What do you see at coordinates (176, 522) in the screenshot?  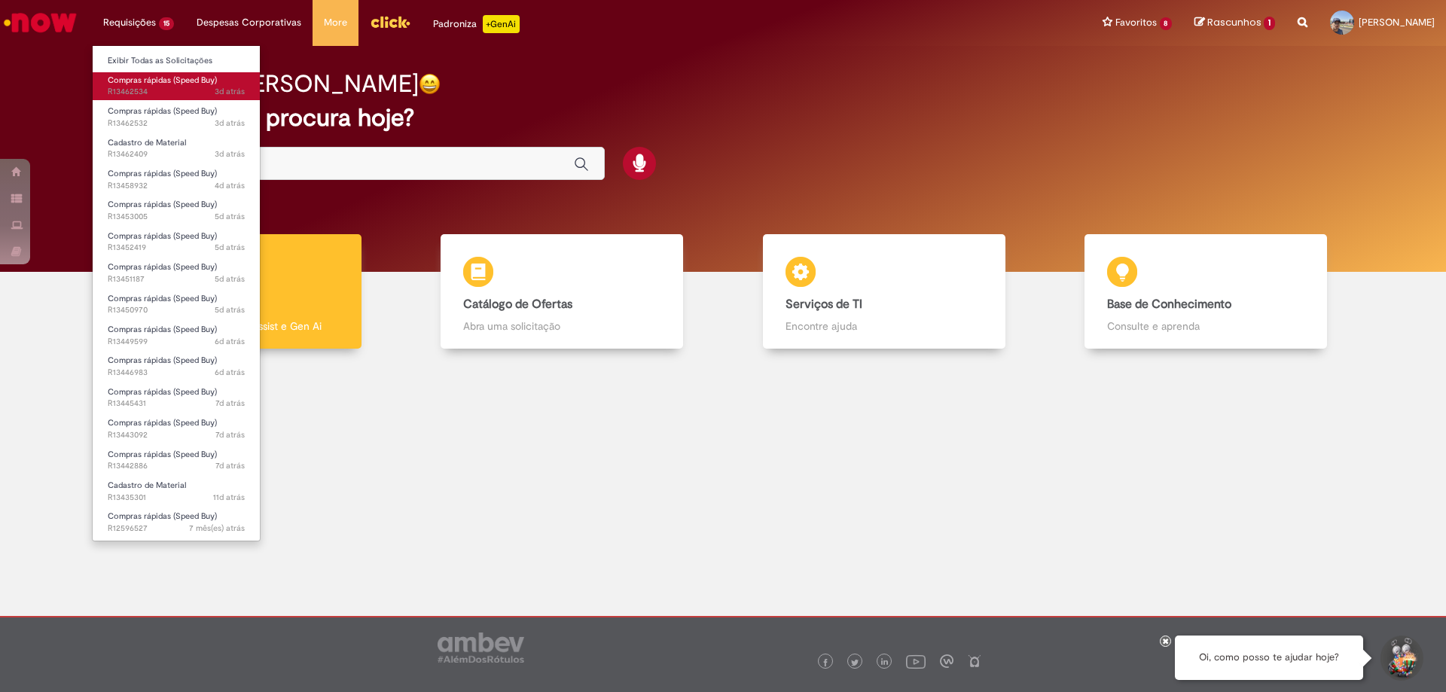 I see `a: Aberto R12596527 : Compras rápidas (Speed Buy)` at bounding box center [176, 522].